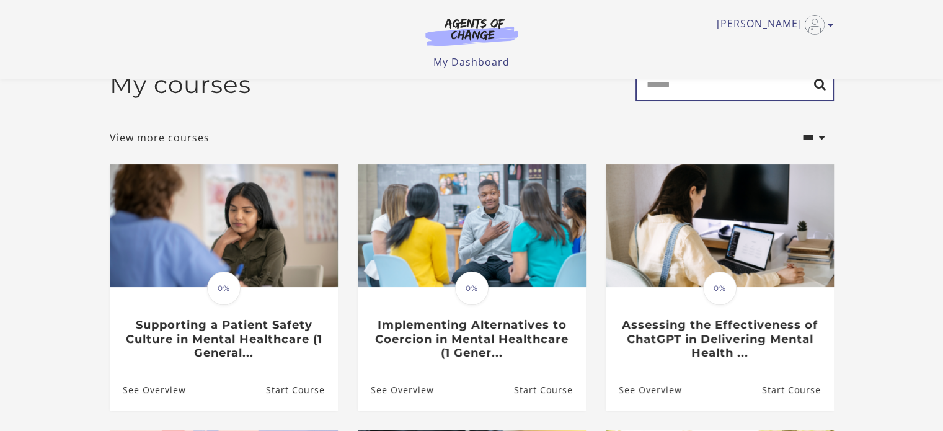 The height and width of the screenshot is (431, 943). What do you see at coordinates (797, 389) in the screenshot?
I see `a: Assessing the Effectiveness of ChatGPT in Delivering Mental Health ...: Resume Course` at bounding box center [797, 389].